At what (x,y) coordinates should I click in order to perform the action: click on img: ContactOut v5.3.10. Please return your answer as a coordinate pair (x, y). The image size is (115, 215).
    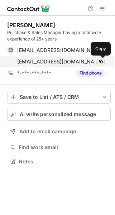
    Looking at the image, I should click on (29, 9).